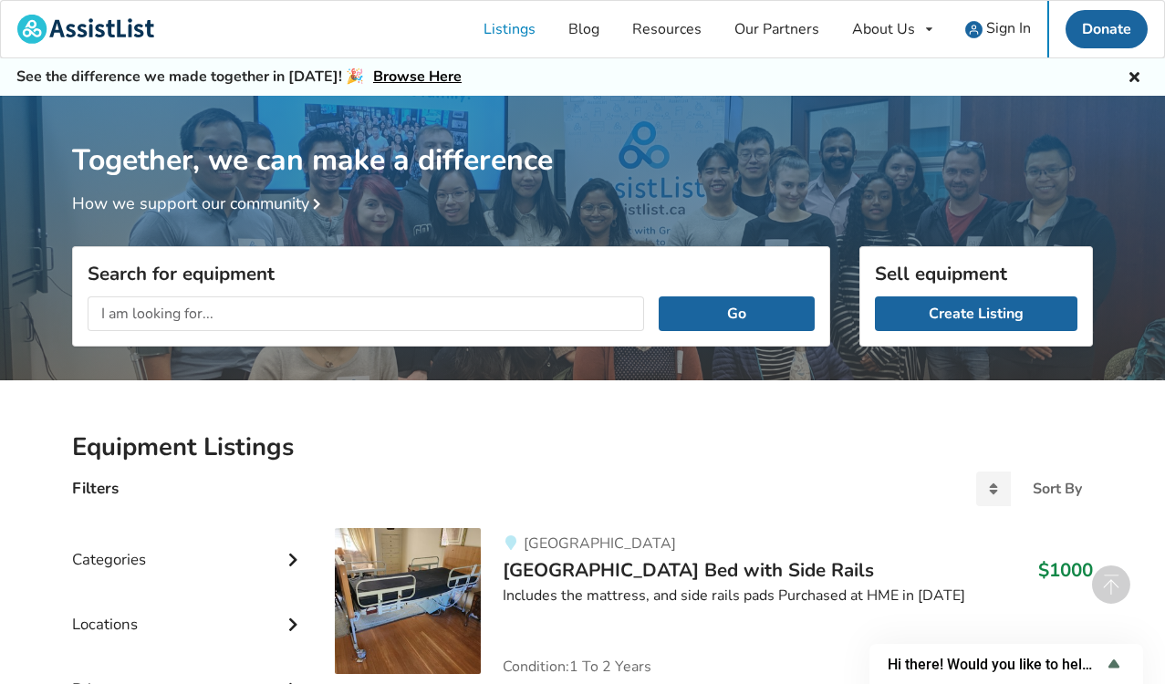 This screenshot has width=1165, height=684. I want to click on a: How we support our community, so click(200, 203).